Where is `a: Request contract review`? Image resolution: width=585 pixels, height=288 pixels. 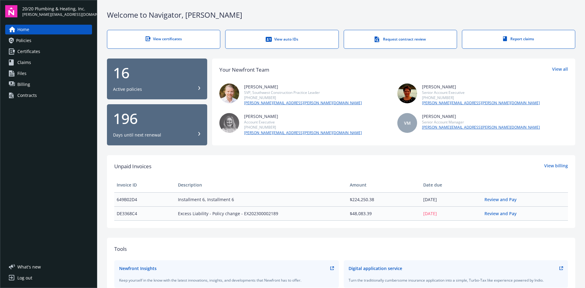
a: Request contract review is located at coordinates (401, 39).